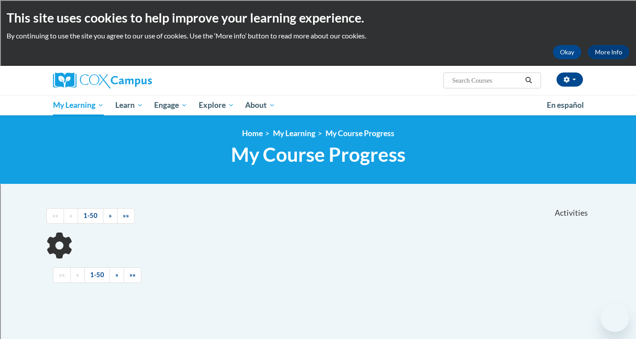 The height and width of the screenshot is (339, 636). What do you see at coordinates (170, 105) in the screenshot?
I see `a: Engage` at bounding box center [170, 105].